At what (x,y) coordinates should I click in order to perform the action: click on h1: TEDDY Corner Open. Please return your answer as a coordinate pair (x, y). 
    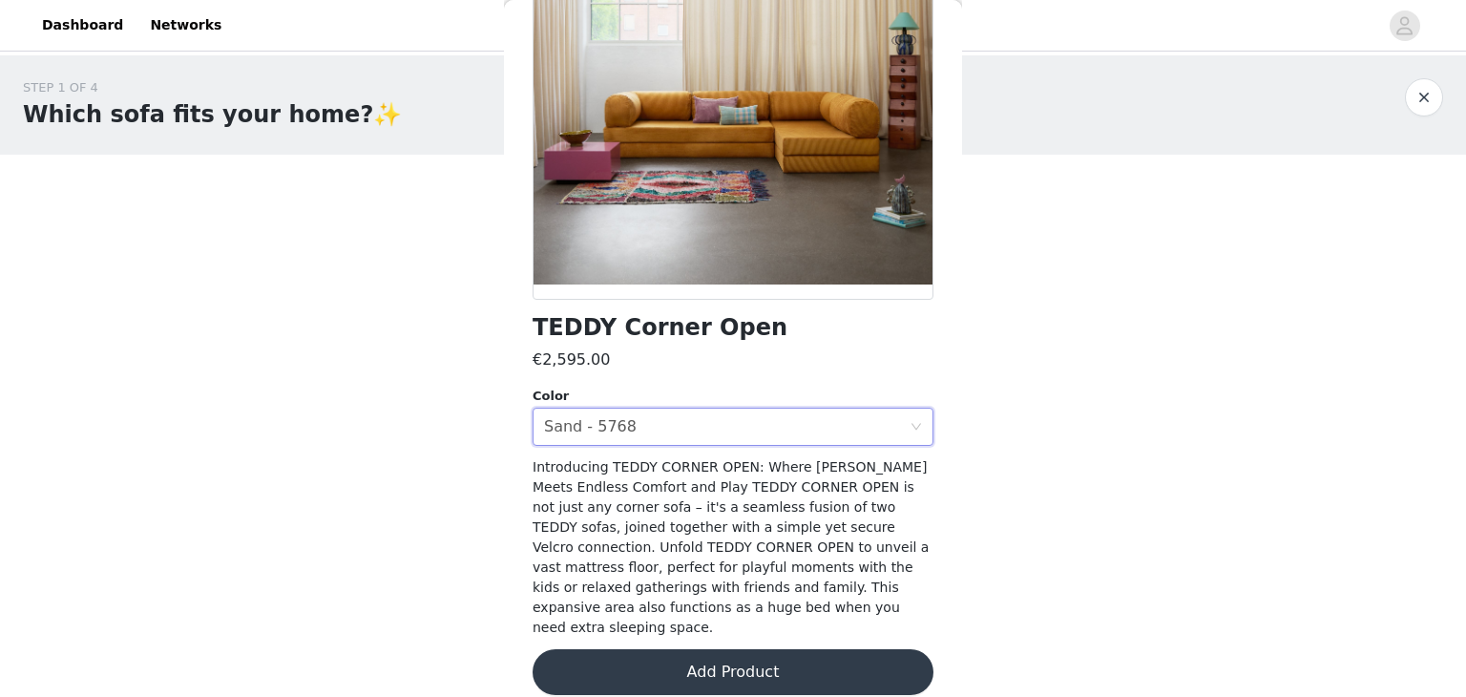
    Looking at the image, I should click on (659, 327).